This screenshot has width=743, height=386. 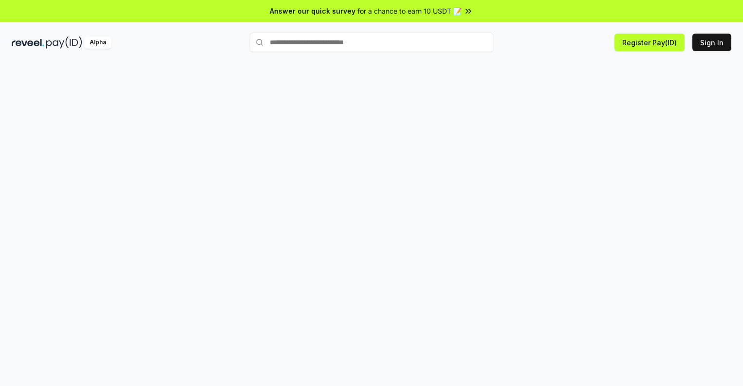 What do you see at coordinates (409, 11) in the screenshot?
I see `span: for a chance to earn 10 USDT 📝` at bounding box center [409, 11].